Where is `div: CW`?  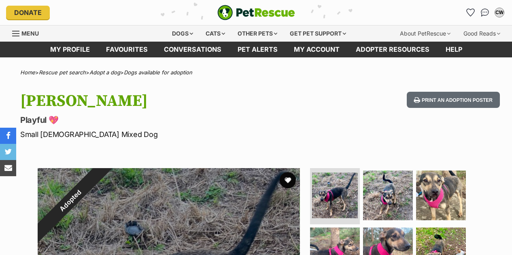
div: CW is located at coordinates (499, 13).